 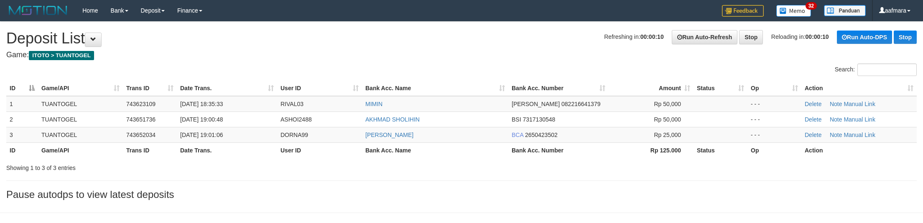 What do you see at coordinates (462, 195) in the screenshot?
I see `h3: Pause autodps to view latest deposits` at bounding box center [462, 195].